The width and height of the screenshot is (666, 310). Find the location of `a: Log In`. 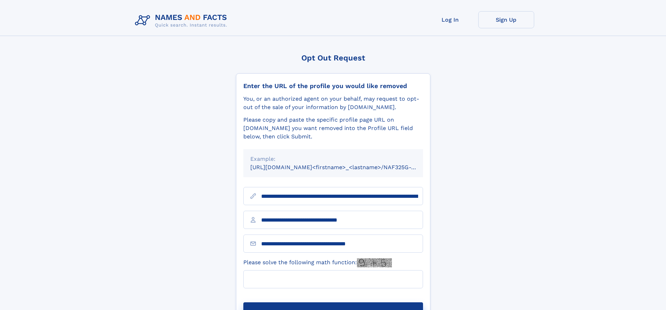

a: Log In is located at coordinates (450, 20).